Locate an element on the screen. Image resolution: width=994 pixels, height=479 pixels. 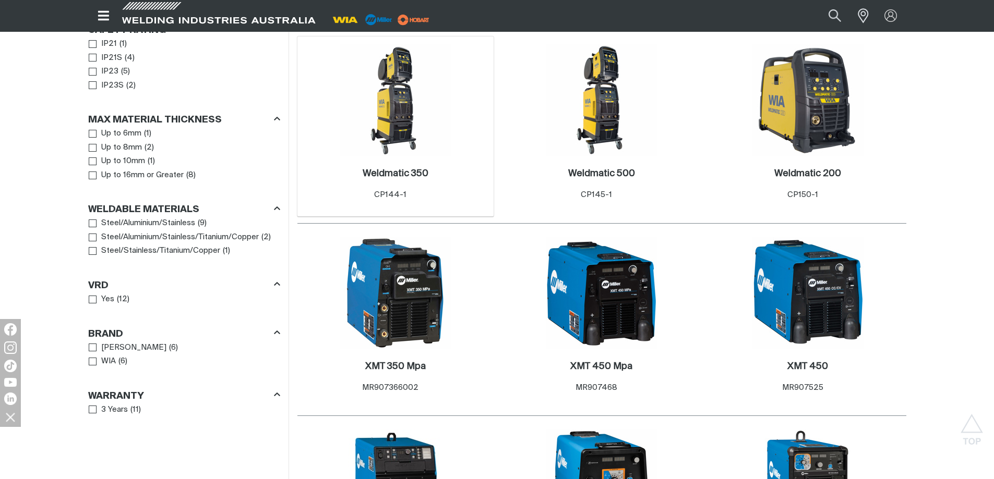
img: TikTok is located at coordinates (10, 366).